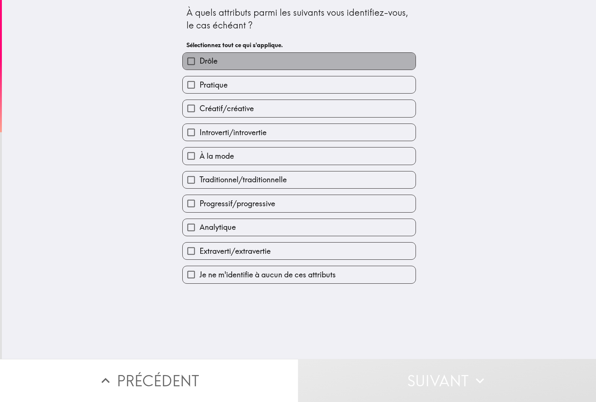 Image resolution: width=596 pixels, height=402 pixels. I want to click on button: Introverti/introvertie, so click(299, 132).